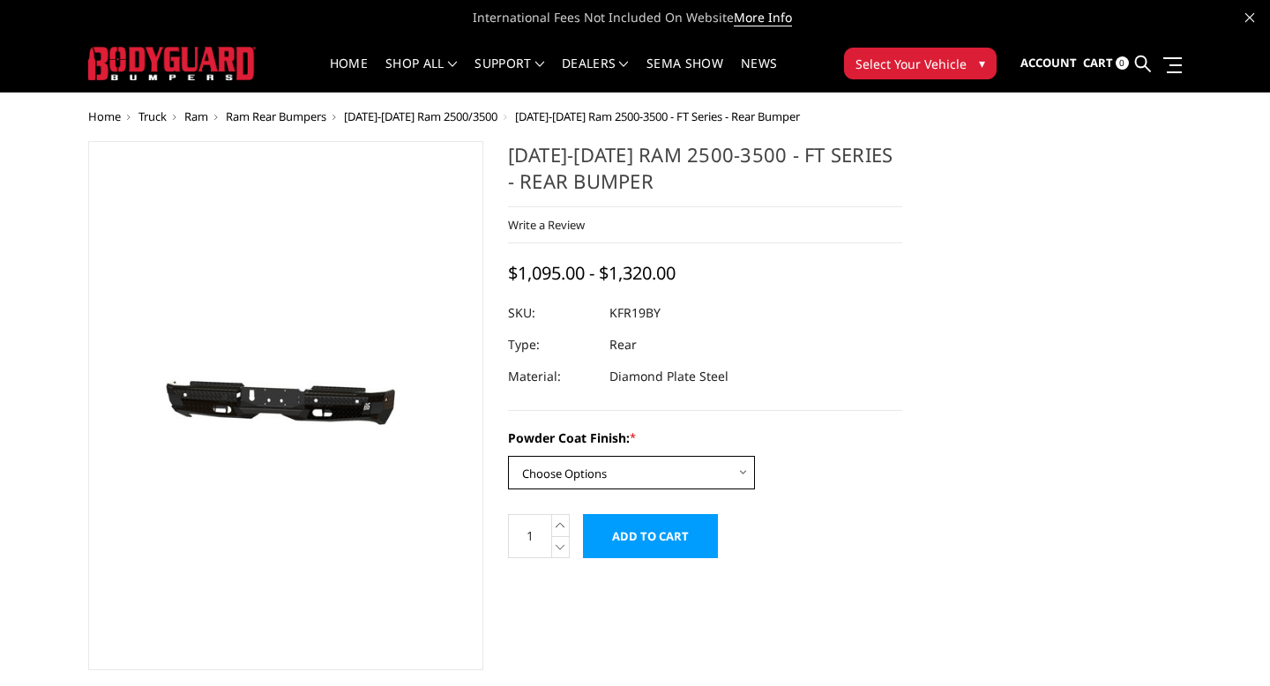 This screenshot has width=1270, height=686. I want to click on span: Account, so click(1049, 63).